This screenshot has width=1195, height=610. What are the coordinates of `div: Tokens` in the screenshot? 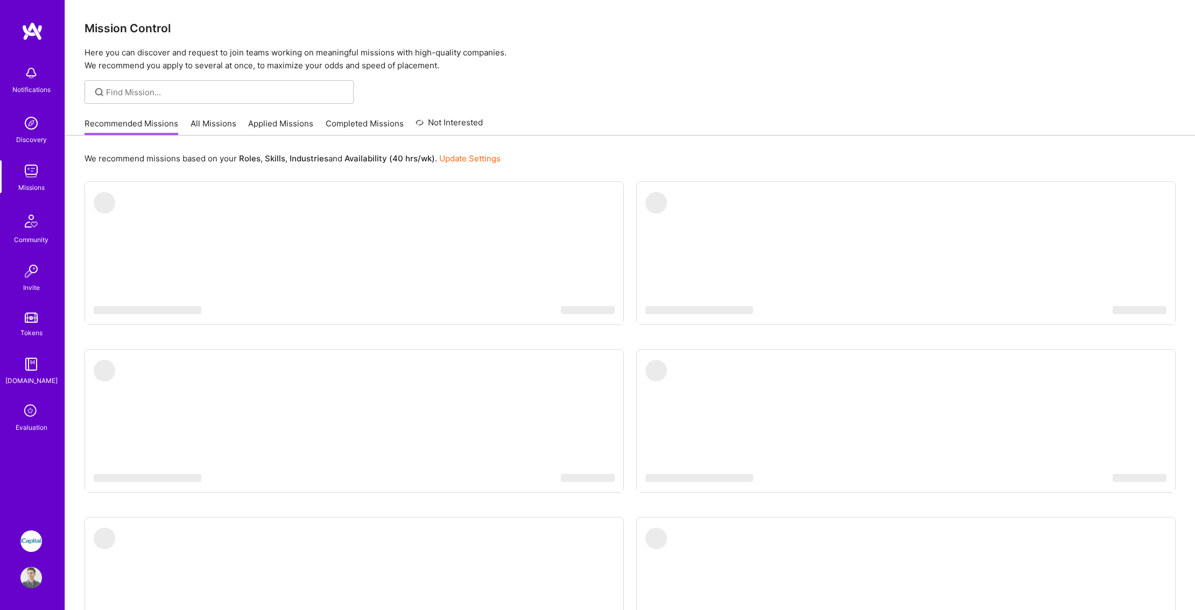 It's located at (31, 333).